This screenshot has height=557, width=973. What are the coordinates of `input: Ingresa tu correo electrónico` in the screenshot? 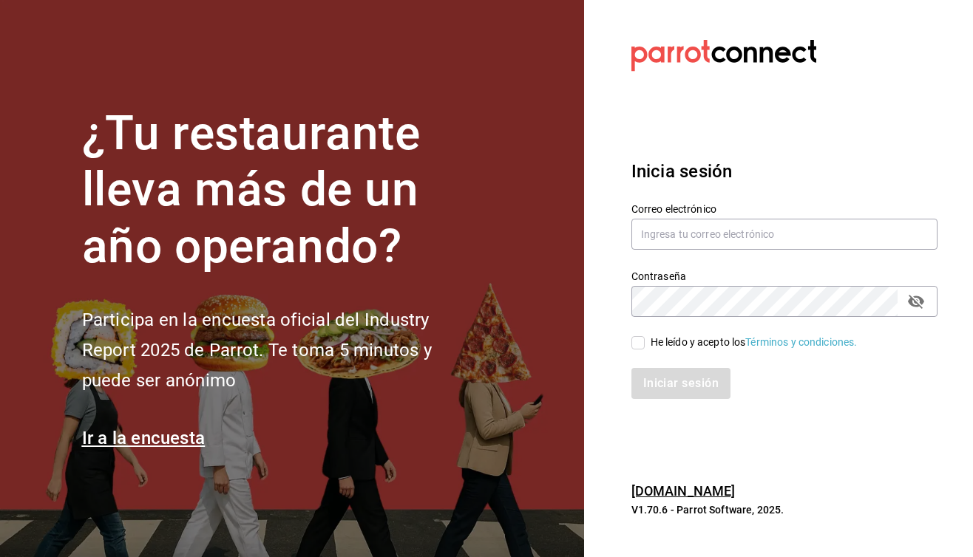 It's located at (784, 234).